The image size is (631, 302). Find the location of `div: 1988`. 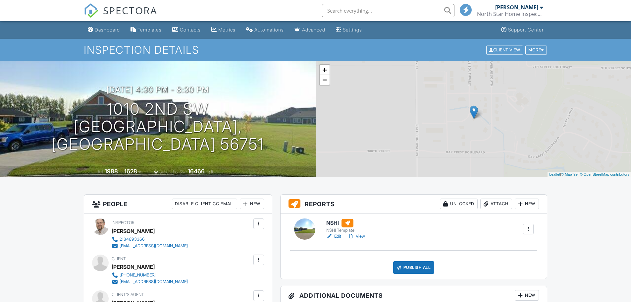

div: 1988 is located at coordinates (111, 171).